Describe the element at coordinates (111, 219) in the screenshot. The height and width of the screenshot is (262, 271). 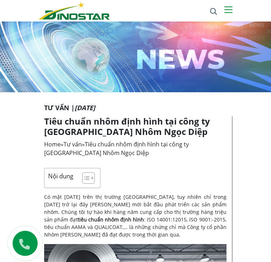
I see `strong: tiêu chuẩn nhôm định hình` at that location.